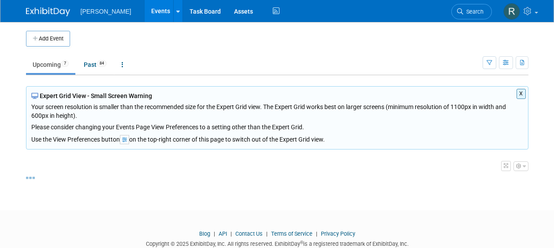 Image resolution: width=554 pixels, height=248 pixels. What do you see at coordinates (51, 65) in the screenshot?
I see `a: Upcoming7` at bounding box center [51, 65].